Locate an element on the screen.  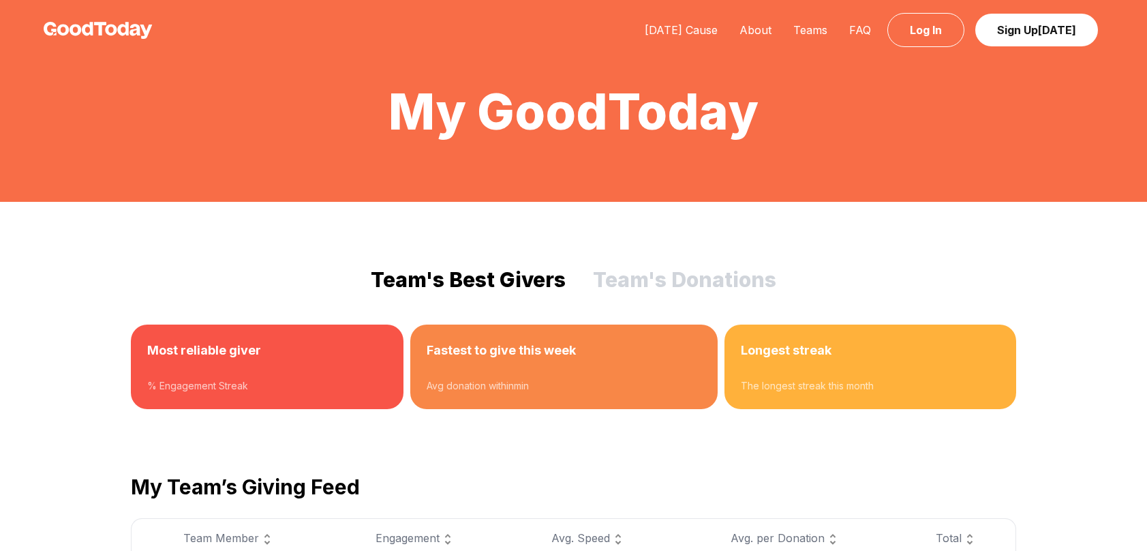
h3: Fastest to give this week is located at coordinates (564, 350).